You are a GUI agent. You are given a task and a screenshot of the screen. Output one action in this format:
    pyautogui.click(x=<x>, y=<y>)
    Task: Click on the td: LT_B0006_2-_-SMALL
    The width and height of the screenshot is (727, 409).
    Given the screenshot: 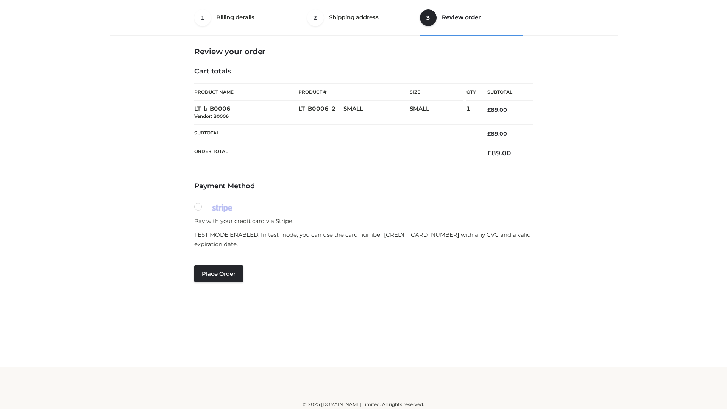 What is the action you would take?
    pyautogui.click(x=354, y=112)
    